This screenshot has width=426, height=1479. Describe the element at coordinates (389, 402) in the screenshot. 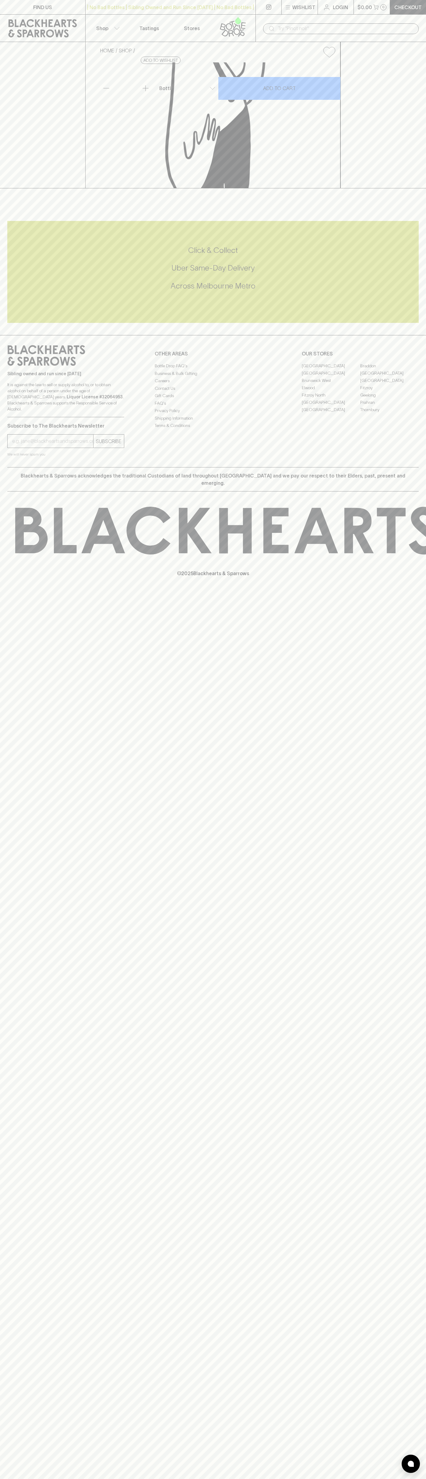

I see `a: Prahran` at that location.